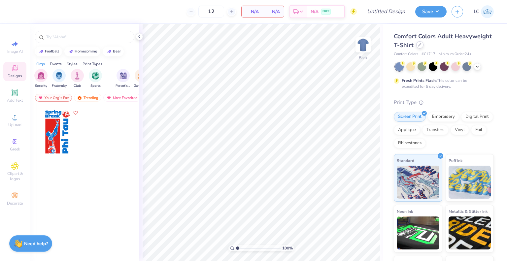 The height and width of the screenshot is (261, 507). What do you see at coordinates (470, 233) in the screenshot?
I see `img: Metallic & Glitter Ink` at bounding box center [470, 233].